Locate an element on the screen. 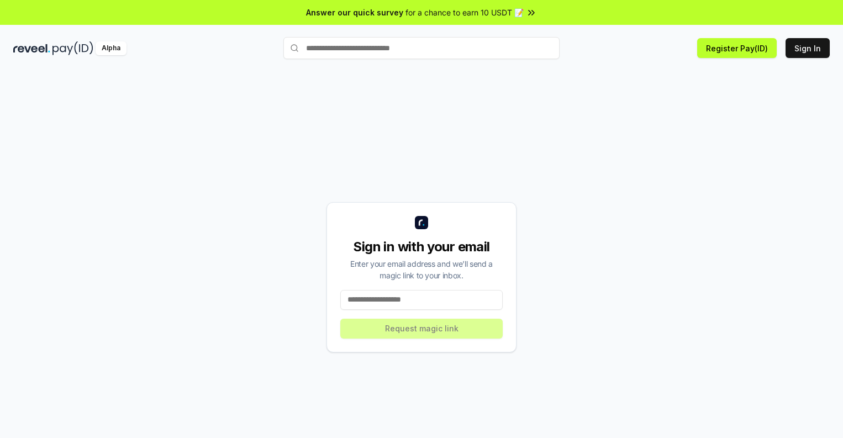 This screenshot has height=438, width=843. img: reveel_dark is located at coordinates (32, 48).